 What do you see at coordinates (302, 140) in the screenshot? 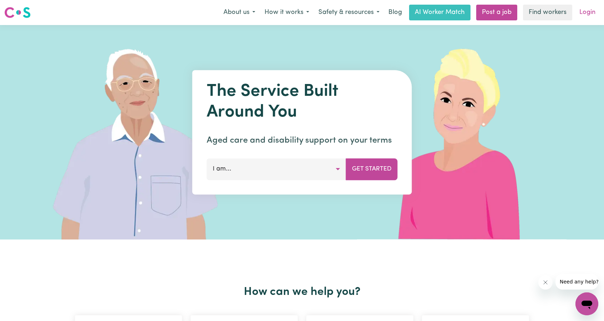
I see `p: Aged care and disability support on your terms` at bounding box center [302, 140].